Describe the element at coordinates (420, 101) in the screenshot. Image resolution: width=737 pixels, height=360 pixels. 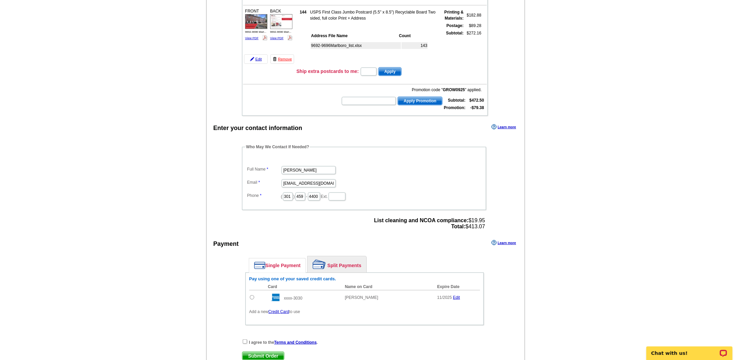
I see `span: Apply Promotion` at that location.